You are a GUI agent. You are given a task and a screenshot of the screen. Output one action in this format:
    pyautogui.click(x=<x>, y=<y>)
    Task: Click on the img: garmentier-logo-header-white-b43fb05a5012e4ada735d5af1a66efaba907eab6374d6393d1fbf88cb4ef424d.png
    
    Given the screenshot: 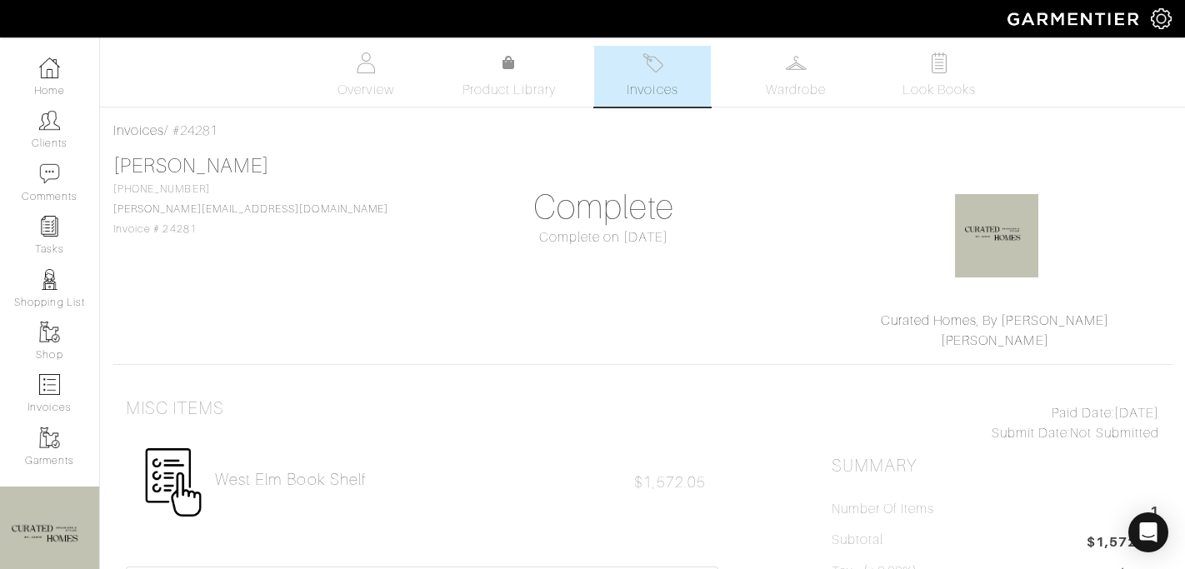 What is the action you would take?
    pyautogui.click(x=1075, y=18)
    